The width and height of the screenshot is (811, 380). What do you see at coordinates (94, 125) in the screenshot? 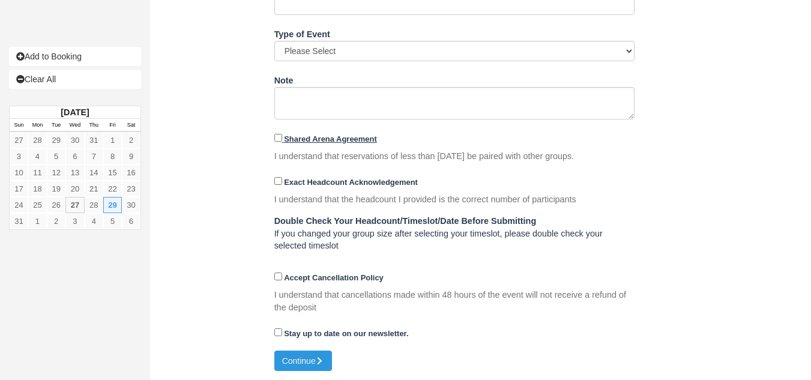
I see `th: Thu` at bounding box center [94, 125].